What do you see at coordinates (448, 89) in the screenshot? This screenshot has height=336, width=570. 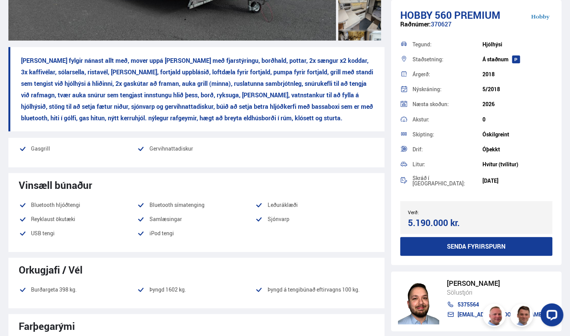 I see `div: Nýskráning:` at bounding box center [448, 89].